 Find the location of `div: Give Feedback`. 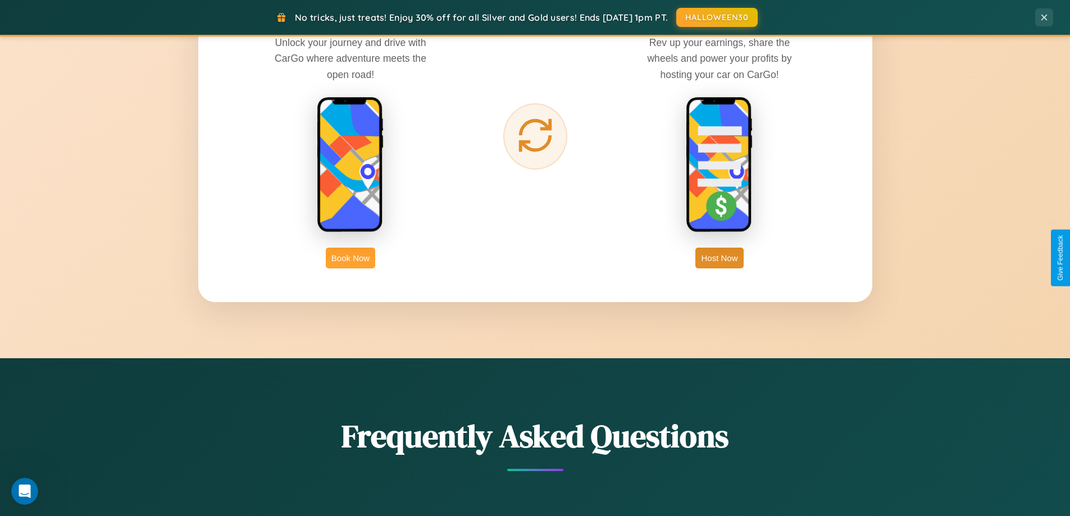

div: Give Feedback is located at coordinates (1060, 258).